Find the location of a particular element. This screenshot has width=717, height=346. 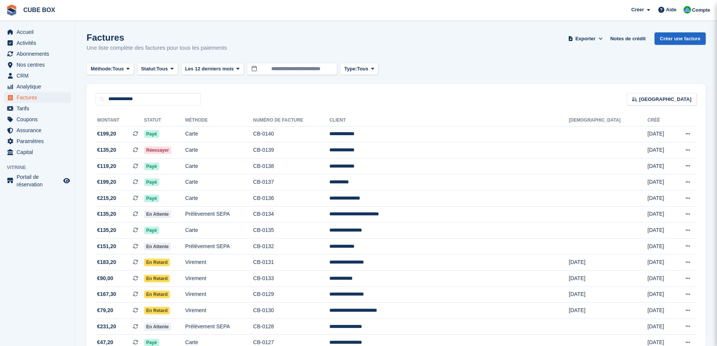

span: Assurance is located at coordinates (39, 130).